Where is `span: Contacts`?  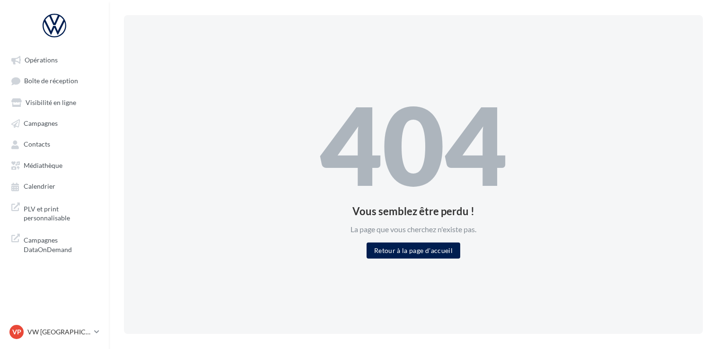 span: Contacts is located at coordinates (37, 144).